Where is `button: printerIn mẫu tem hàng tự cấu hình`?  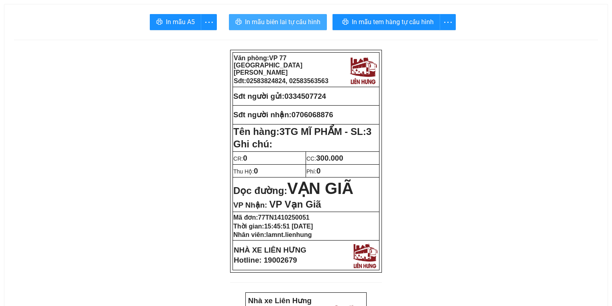
button: printerIn mẫu tem hàng tự cấu hình is located at coordinates (386, 22).